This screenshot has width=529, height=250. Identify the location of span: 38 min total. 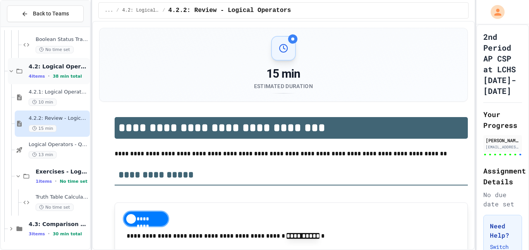
(67, 76).